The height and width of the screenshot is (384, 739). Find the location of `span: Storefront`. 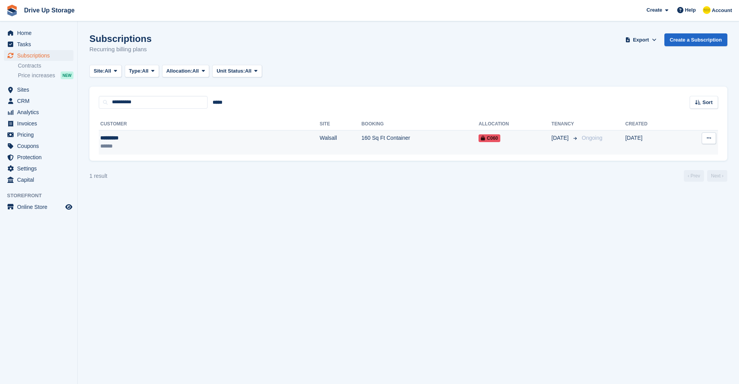

span: Storefront is located at coordinates (42, 196).